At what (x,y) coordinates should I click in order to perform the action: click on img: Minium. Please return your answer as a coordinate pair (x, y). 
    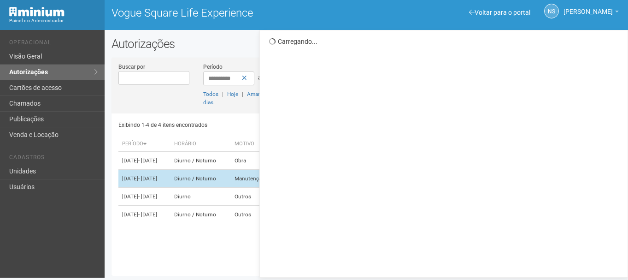
    Looking at the image, I should click on (37, 12).